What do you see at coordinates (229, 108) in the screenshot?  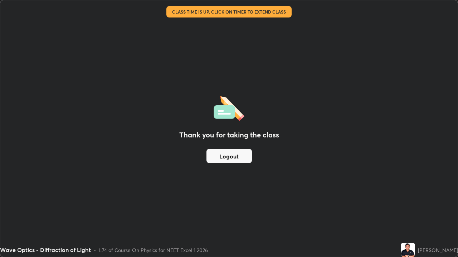 I see `img: offlineFeedback.1438e8b3.svg` at bounding box center [229, 108].